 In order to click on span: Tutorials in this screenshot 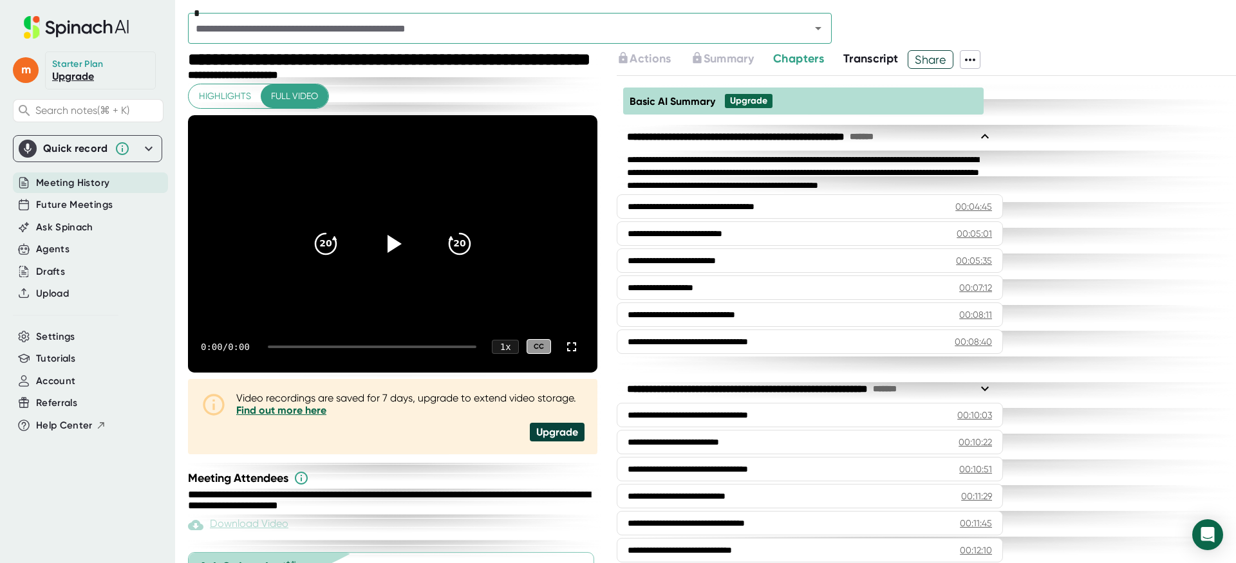, I will do `click(55, 359)`.